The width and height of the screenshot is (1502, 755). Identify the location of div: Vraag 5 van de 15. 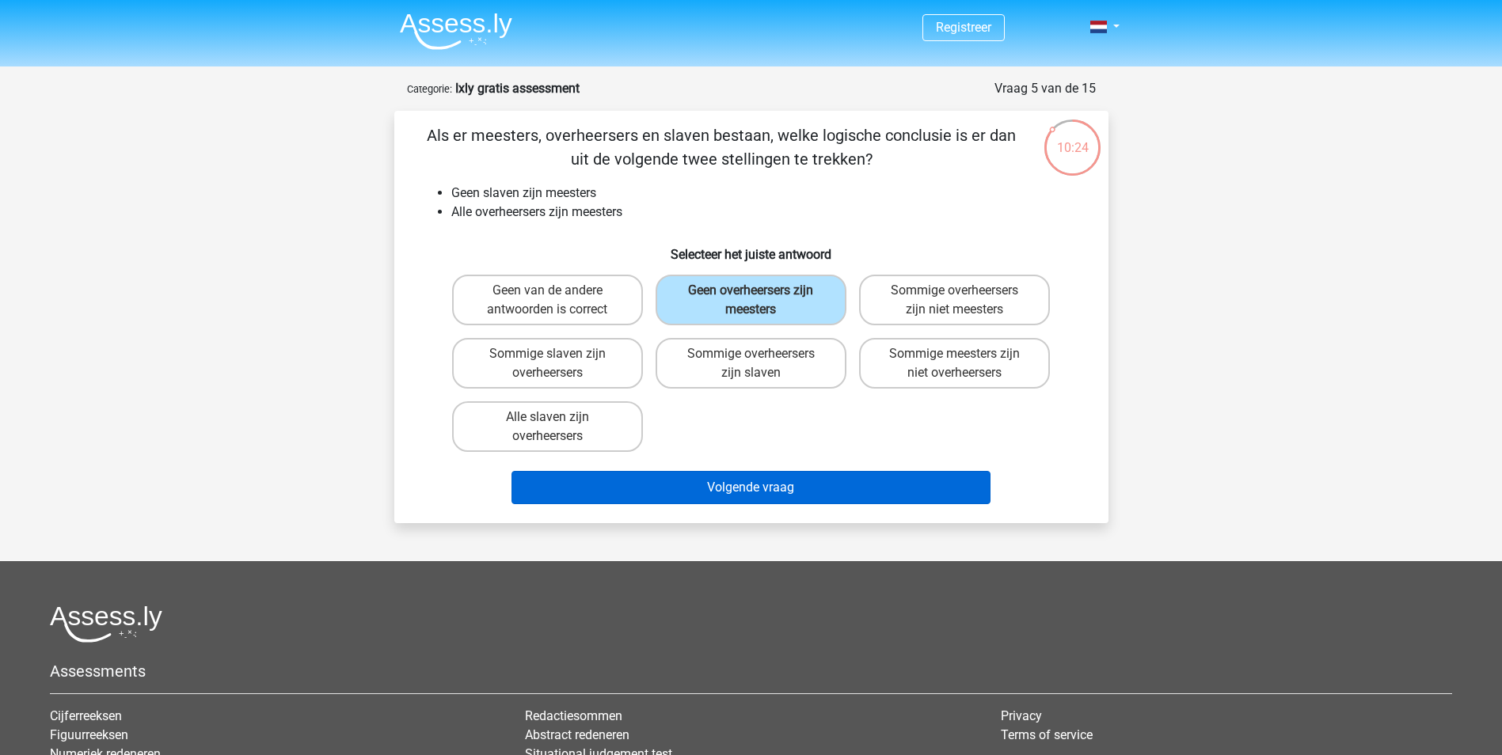
(1045, 89).